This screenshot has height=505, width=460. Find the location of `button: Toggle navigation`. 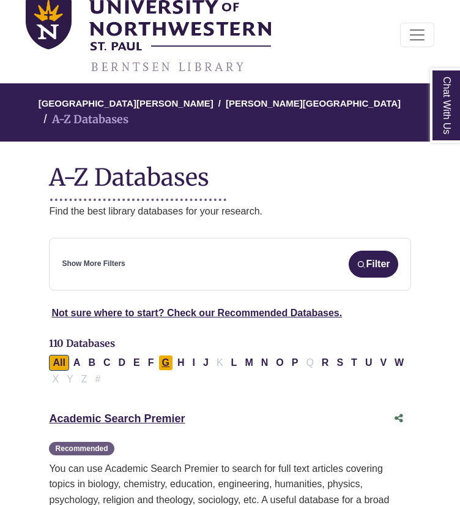

button: Toggle navigation is located at coordinates (418, 35).